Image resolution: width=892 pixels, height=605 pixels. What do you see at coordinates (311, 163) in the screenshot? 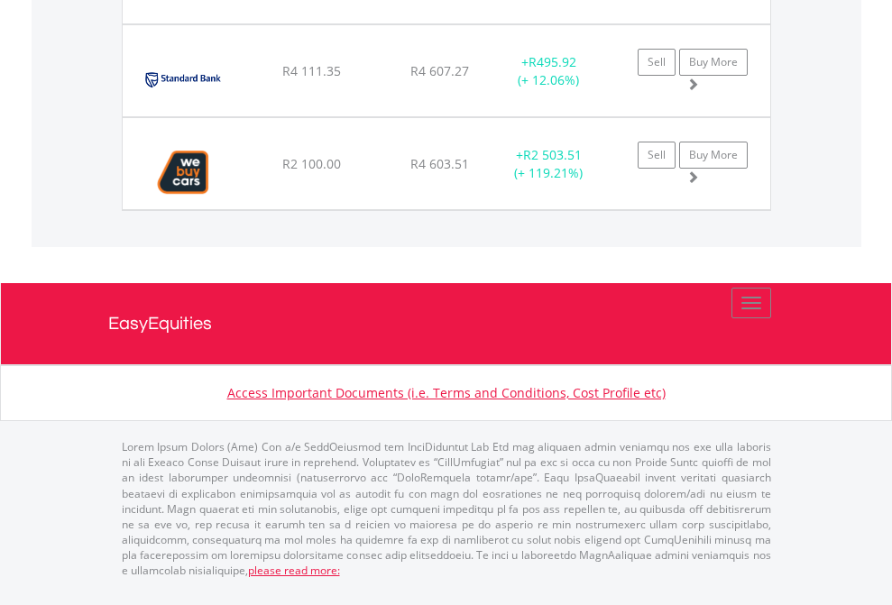
I see `span: R2 100.00` at bounding box center [311, 163].